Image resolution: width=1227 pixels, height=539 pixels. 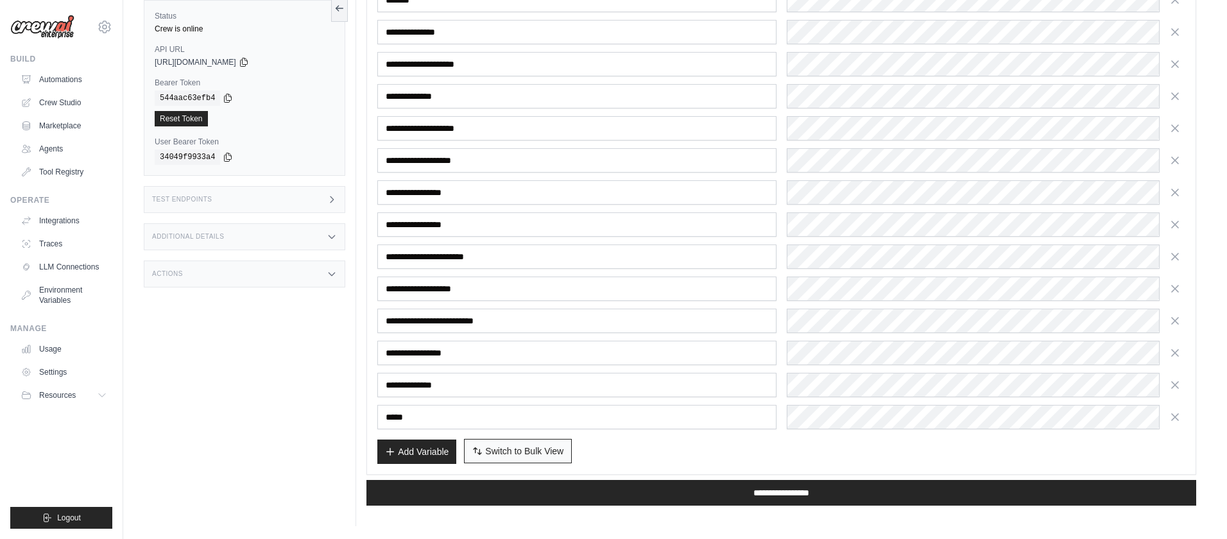 What do you see at coordinates (64, 395) in the screenshot?
I see `button: Resources` at bounding box center [64, 395].